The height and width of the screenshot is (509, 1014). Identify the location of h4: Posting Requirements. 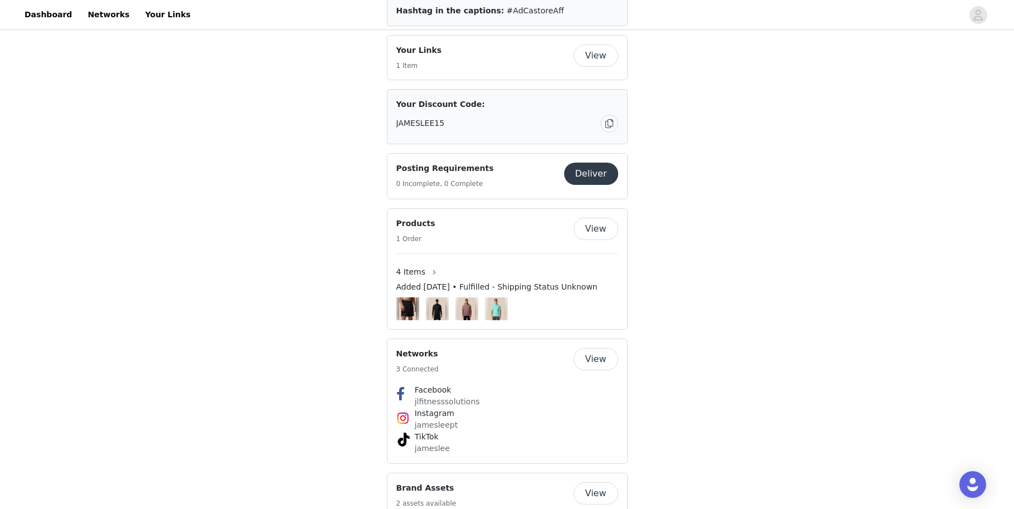
(445, 168).